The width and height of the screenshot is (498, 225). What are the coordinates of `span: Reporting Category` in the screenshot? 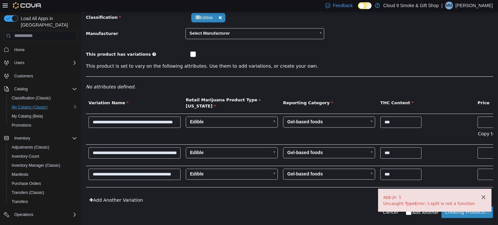 It's located at (227, 91).